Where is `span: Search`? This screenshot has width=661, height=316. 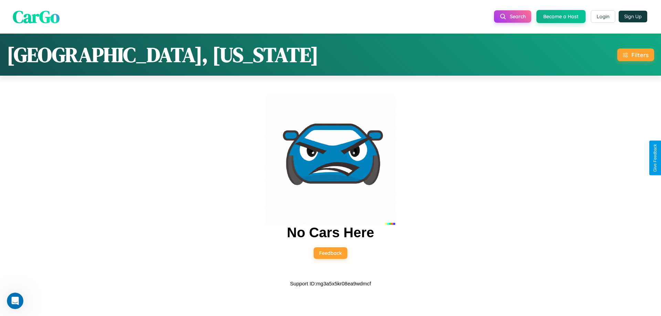
span: Search is located at coordinates (518, 17).